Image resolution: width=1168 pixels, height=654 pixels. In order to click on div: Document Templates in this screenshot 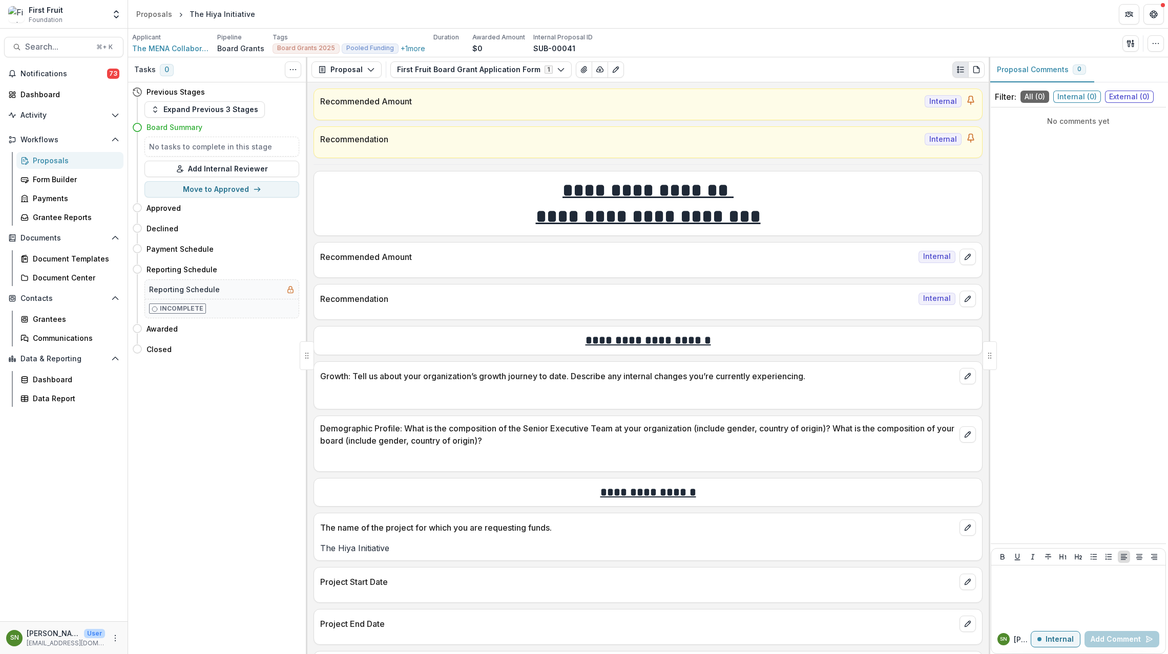, I will do `click(74, 259)`.